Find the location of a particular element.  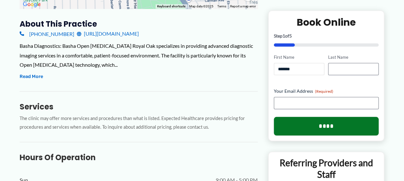

p: The clinic may offer more services and procedures than what is listed. Expected Healthcare provid... is located at coordinates (139, 123).